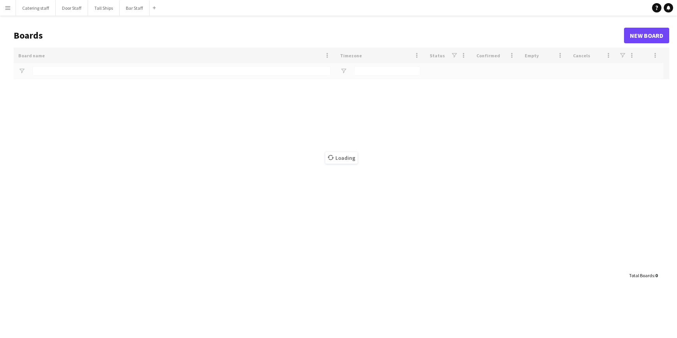  Describe the element at coordinates (642, 275) in the screenshot. I see `span: Total Boards` at that location.